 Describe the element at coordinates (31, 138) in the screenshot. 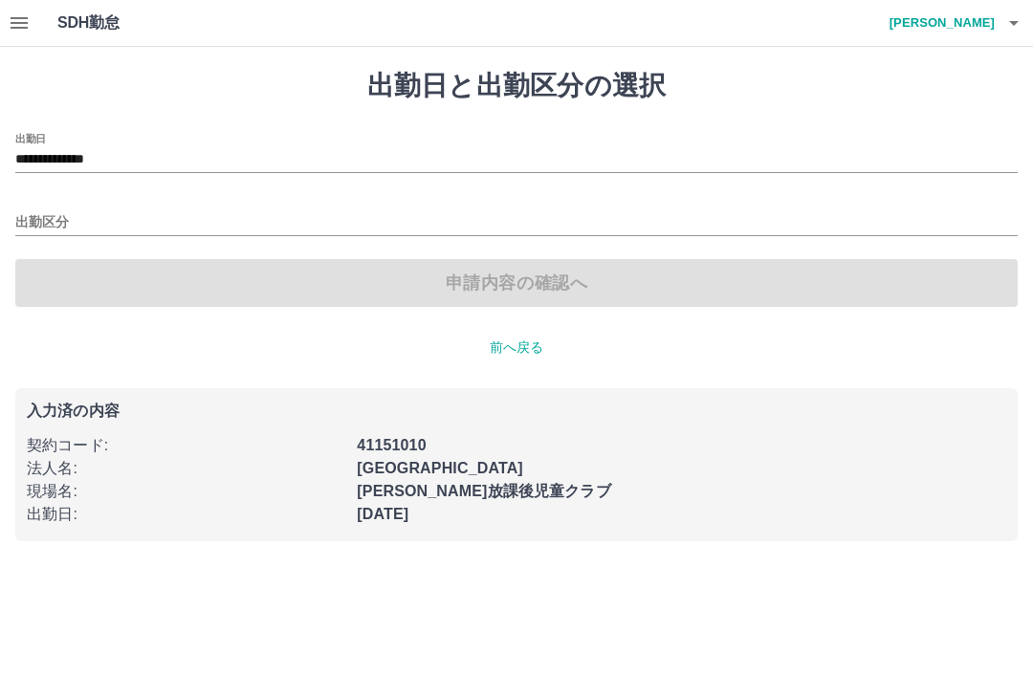

I see `label: 出勤日` at that location.